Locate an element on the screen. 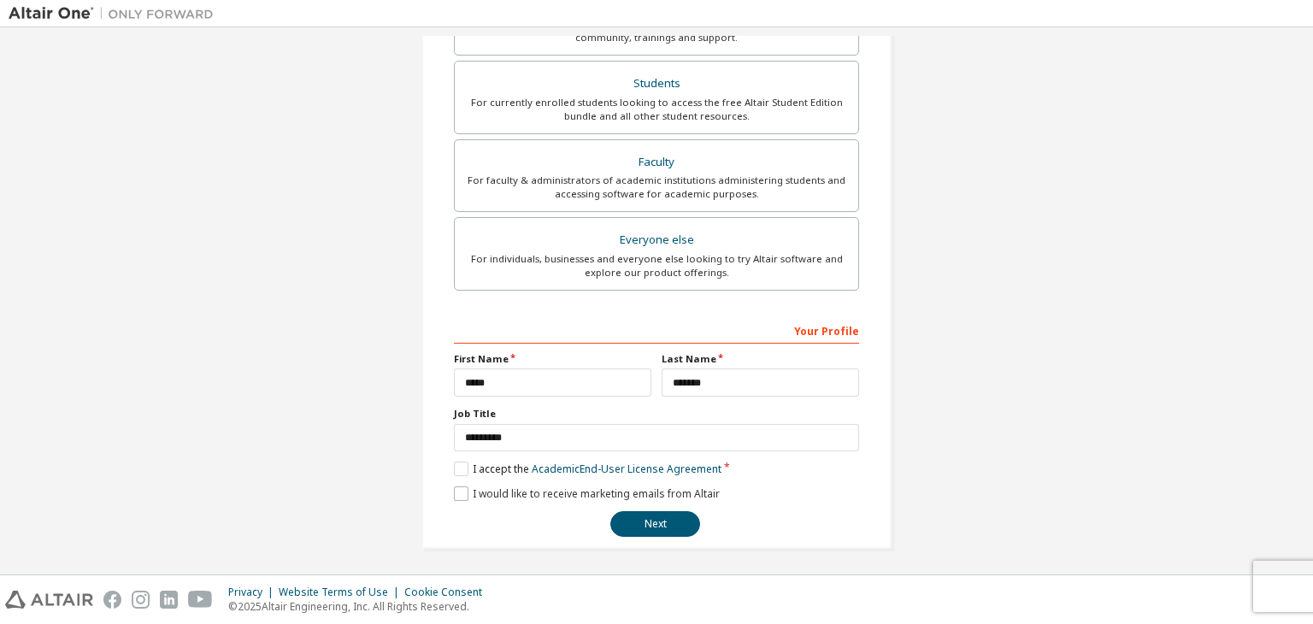 The width and height of the screenshot is (1313, 624). div: Privacy is located at coordinates (253, 592).